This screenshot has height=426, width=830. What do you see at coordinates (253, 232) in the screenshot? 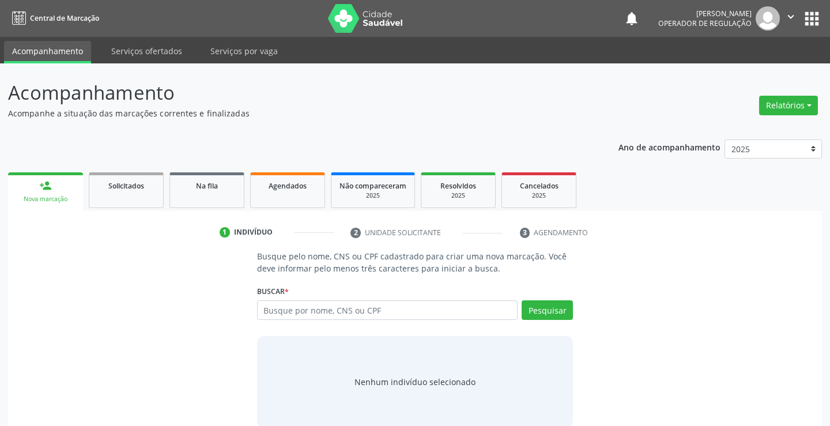
I see `div: Indivíduo` at bounding box center [253, 232].